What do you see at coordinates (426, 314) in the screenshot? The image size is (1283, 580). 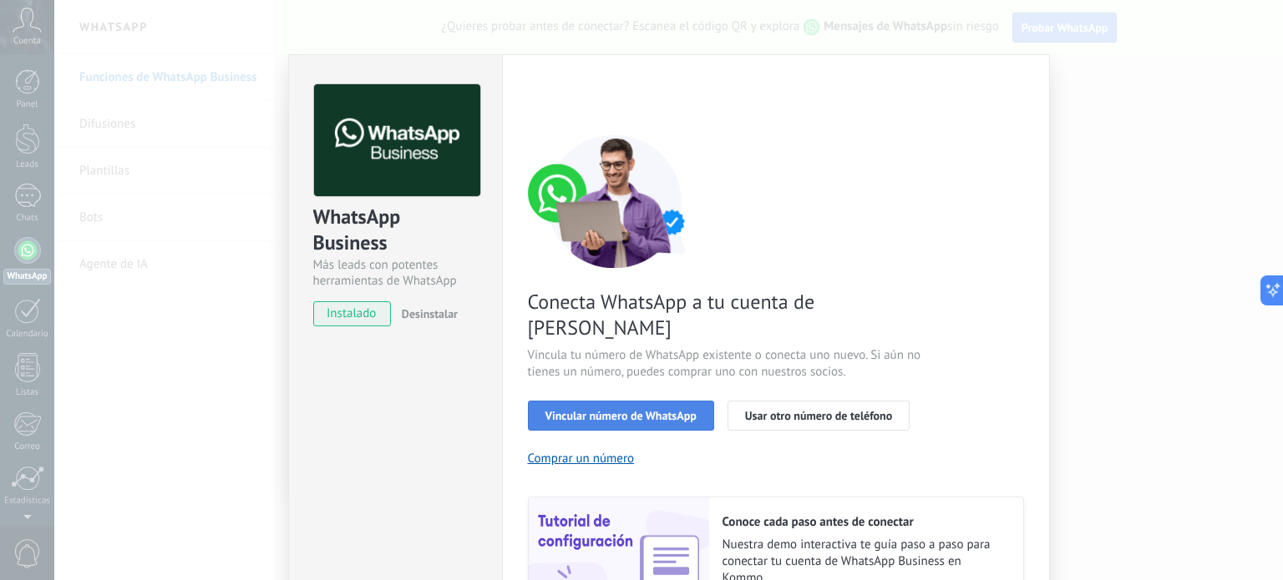 I see `button: Desinstalar` at bounding box center [426, 314].